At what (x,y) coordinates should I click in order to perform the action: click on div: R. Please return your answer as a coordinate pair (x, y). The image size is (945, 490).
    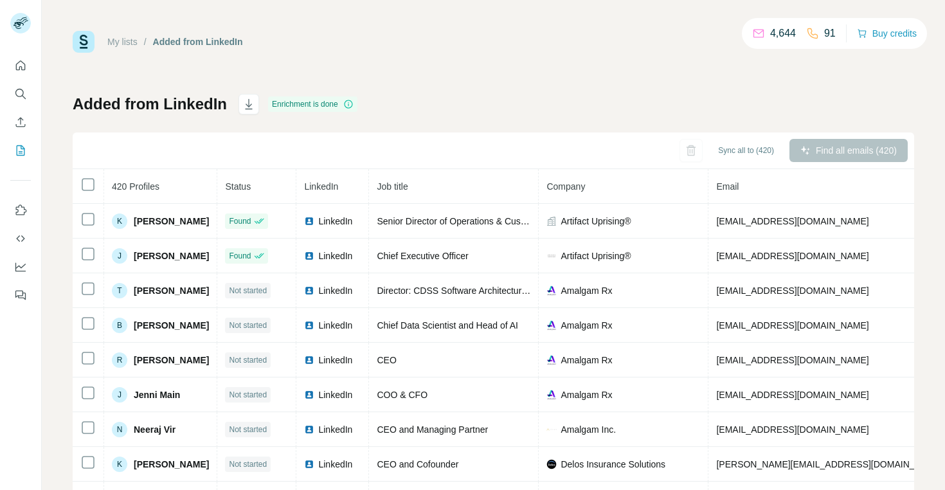
    Looking at the image, I should click on (120, 360).